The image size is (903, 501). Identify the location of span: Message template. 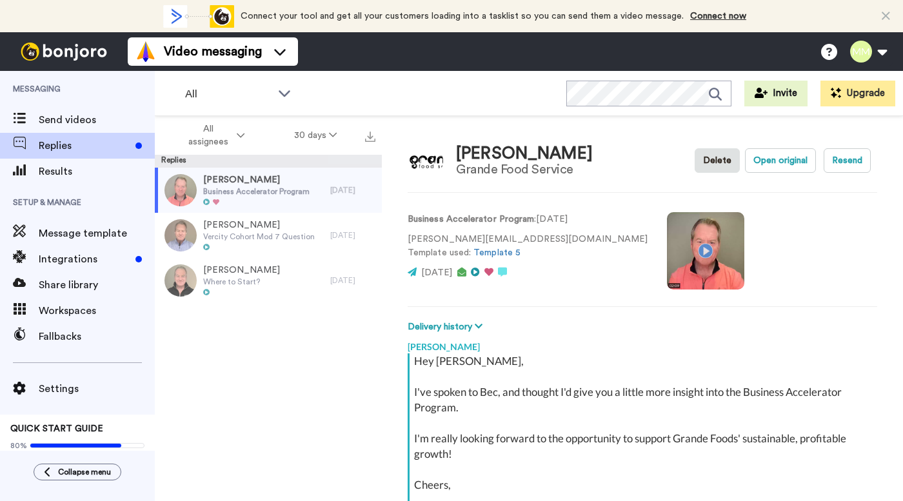
(97, 234).